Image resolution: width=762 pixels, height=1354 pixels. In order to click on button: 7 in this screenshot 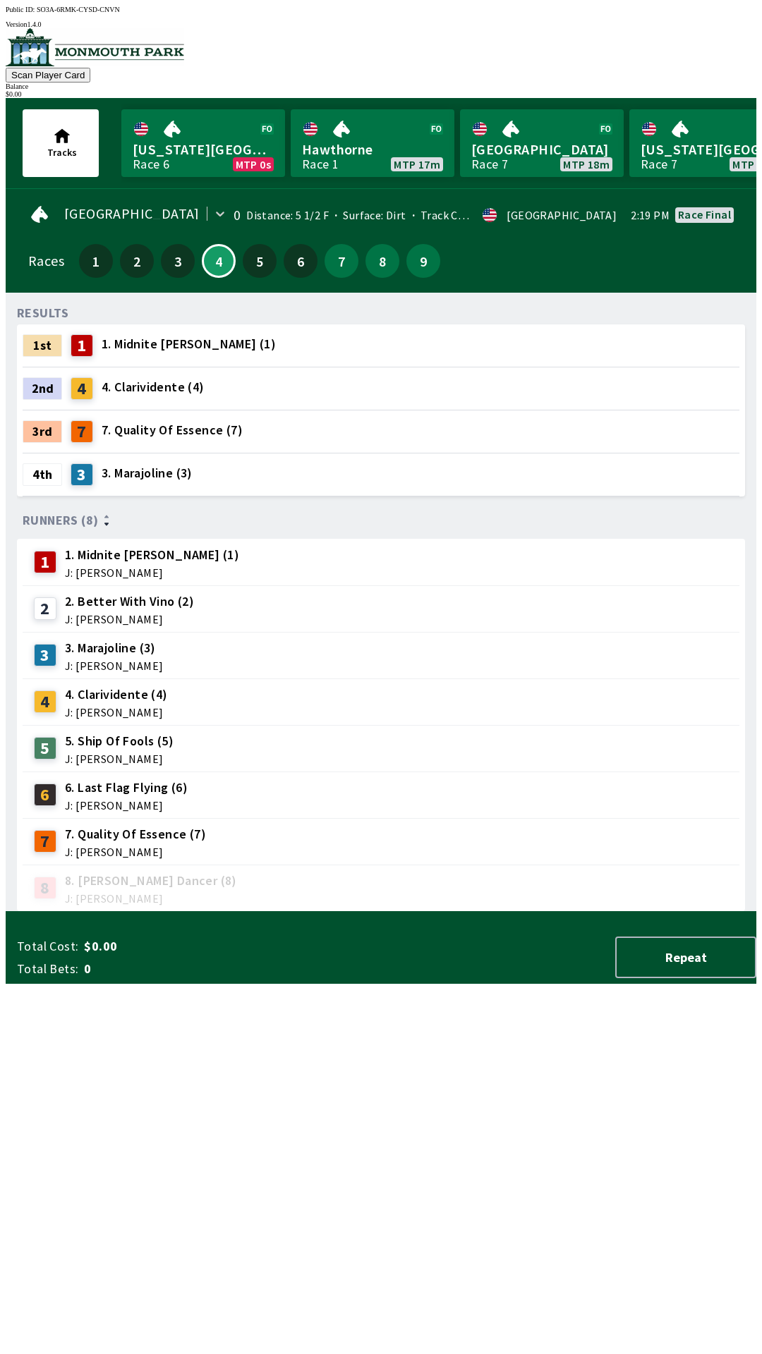, I will do `click(341, 261)`.